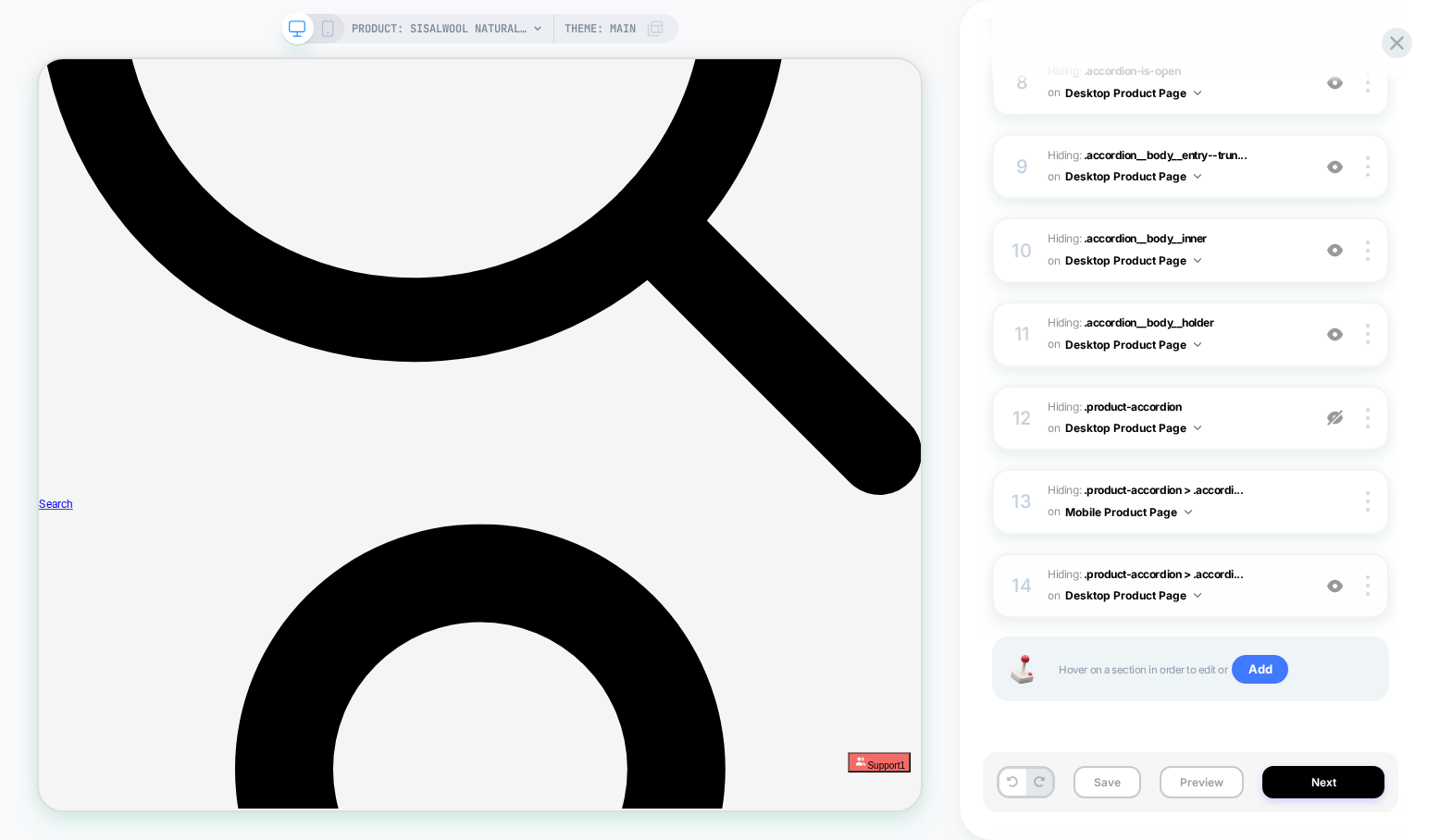  I want to click on span: Add, so click(1259, 669).